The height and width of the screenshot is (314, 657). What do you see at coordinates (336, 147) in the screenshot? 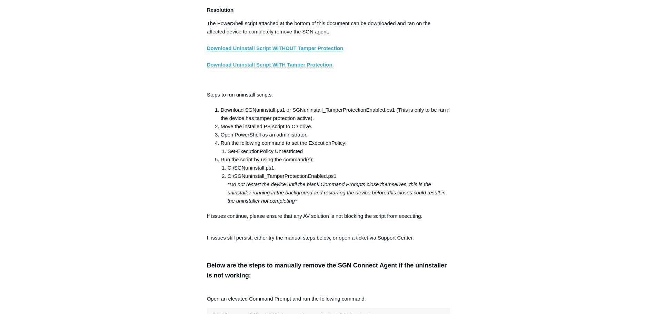
I see `li: Run the following command to set the ExecutionPolicy:` at bounding box center [336, 147].